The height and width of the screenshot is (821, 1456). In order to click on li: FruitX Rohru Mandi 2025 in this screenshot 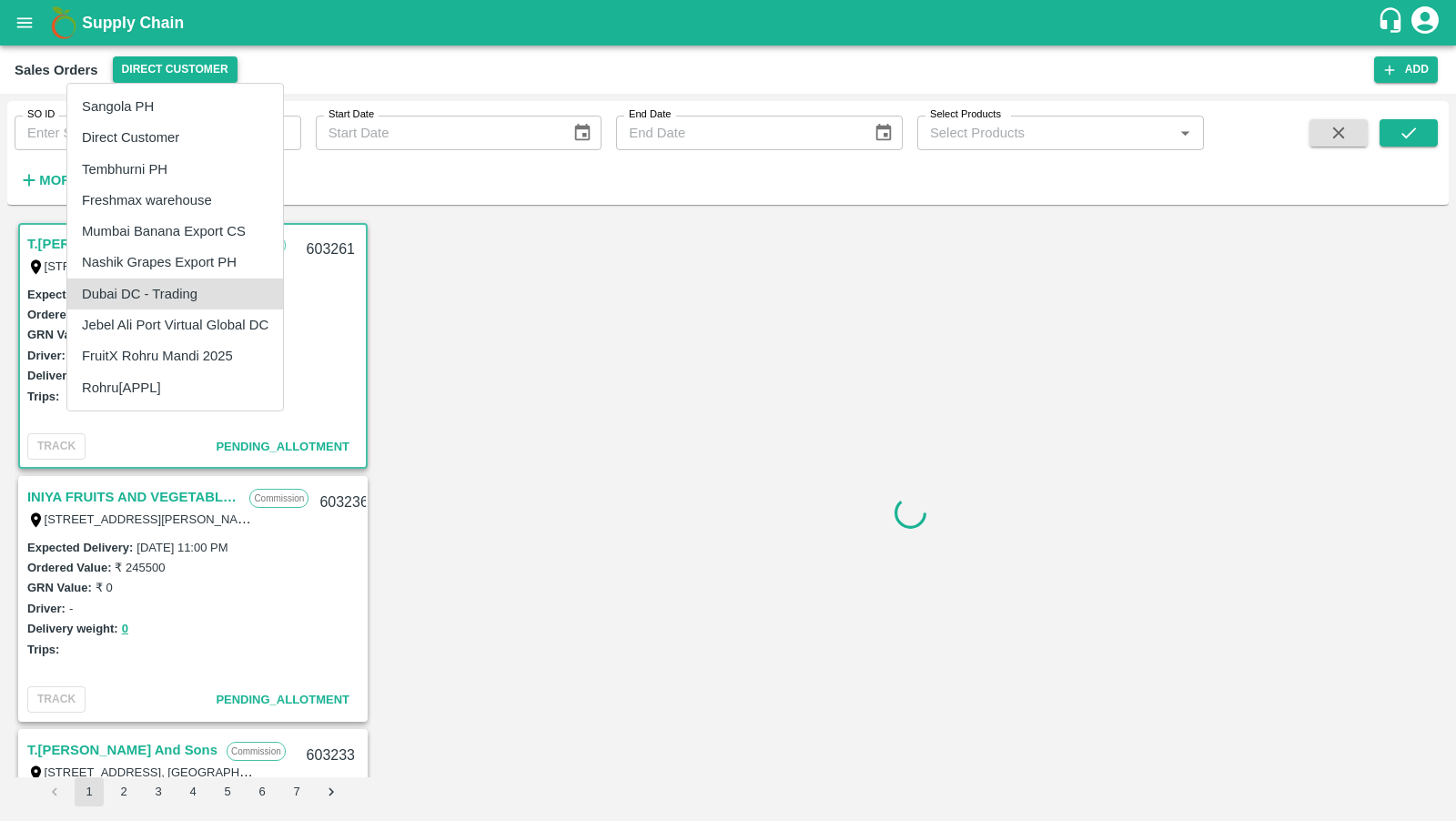, I will do `click(174, 356)`.